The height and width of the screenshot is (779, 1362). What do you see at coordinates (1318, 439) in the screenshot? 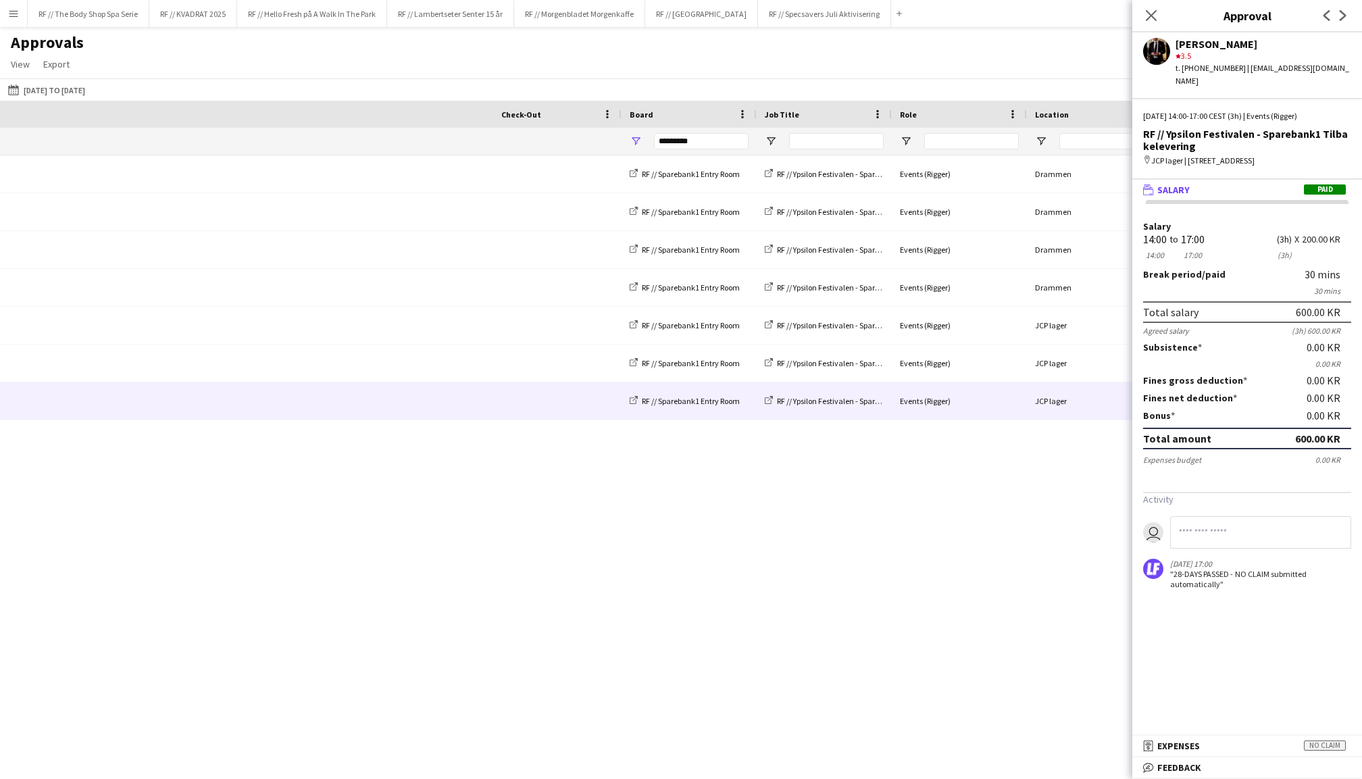
I see `div: 600.00 KR` at bounding box center [1318, 439].